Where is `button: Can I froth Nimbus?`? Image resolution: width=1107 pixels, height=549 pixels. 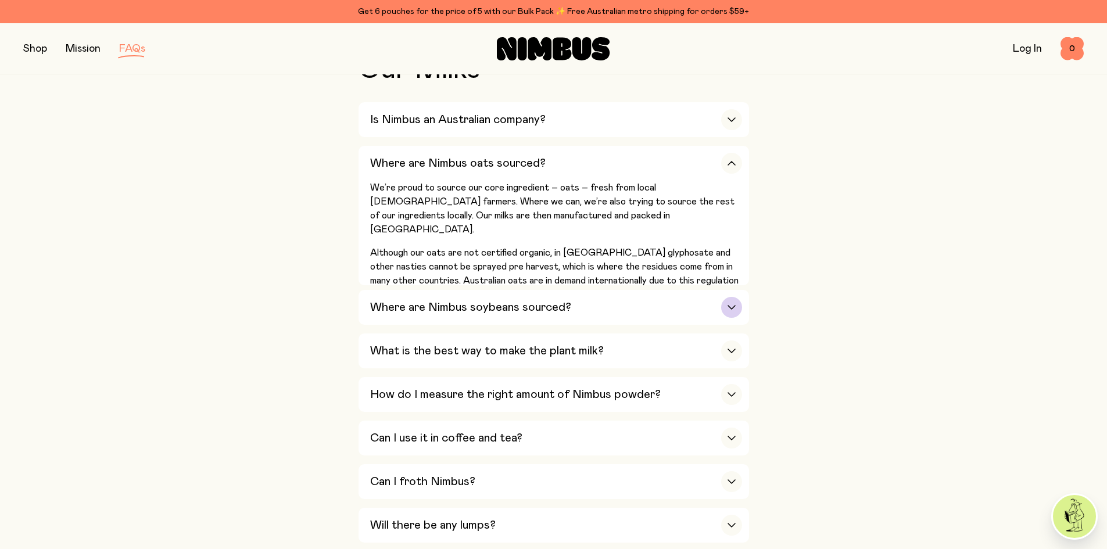
button: Can I froth Nimbus? is located at coordinates (554, 482).